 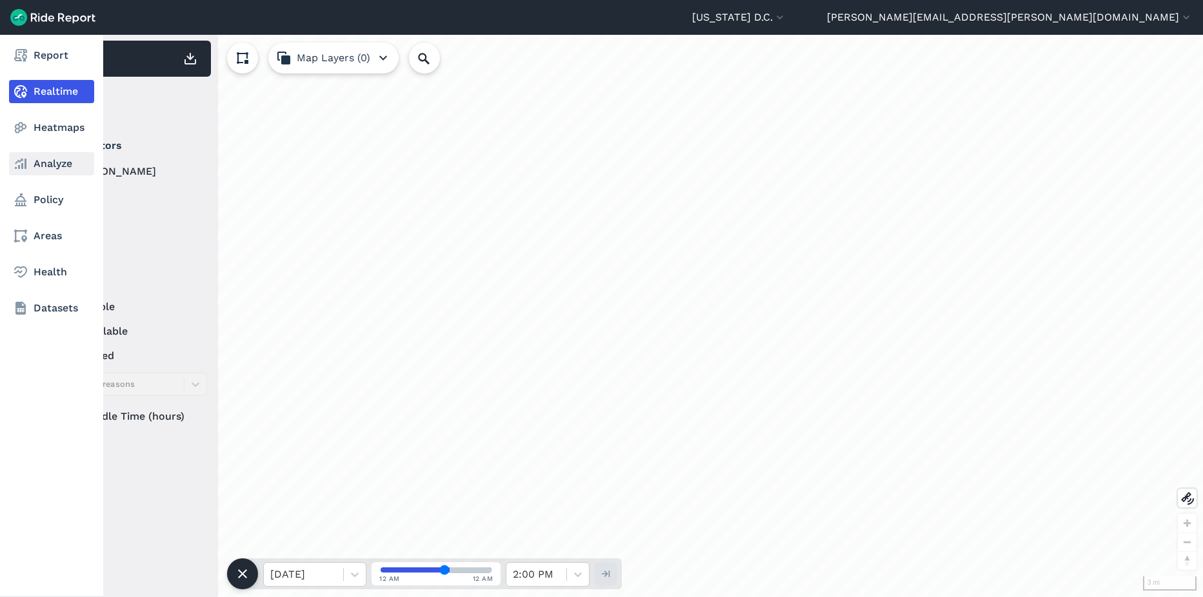 What do you see at coordinates (52, 128) in the screenshot?
I see `a: Heatmaps` at bounding box center [52, 128].